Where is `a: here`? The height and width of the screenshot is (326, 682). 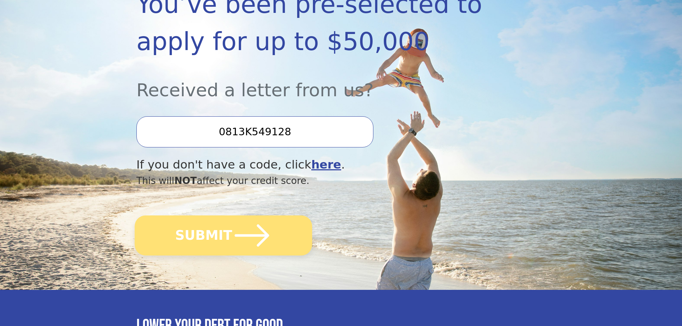
a: here is located at coordinates (326, 165).